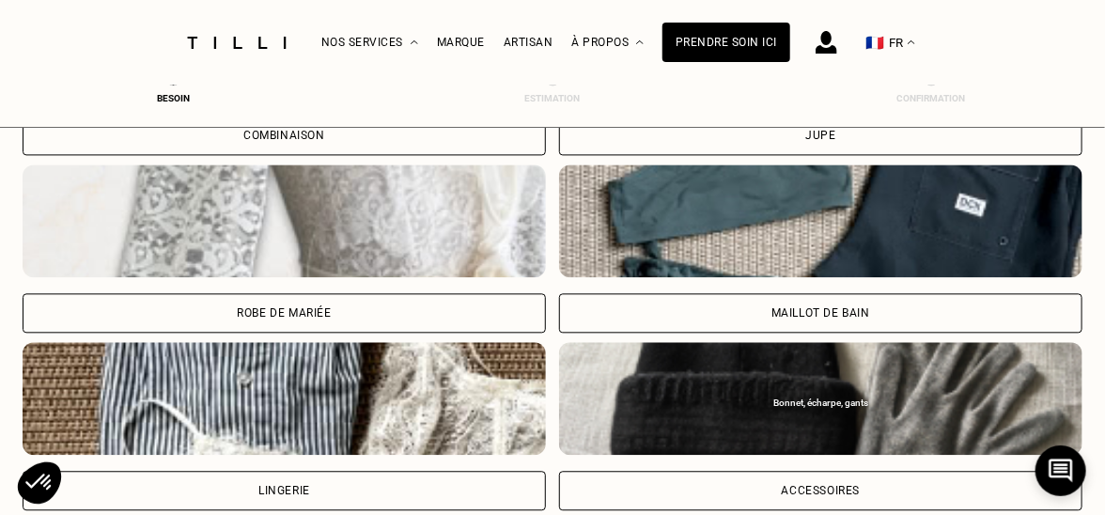 This screenshot has height=515, width=1105. Describe the element at coordinates (640, 42) in the screenshot. I see `img: Menu déroulant à propos` at that location.